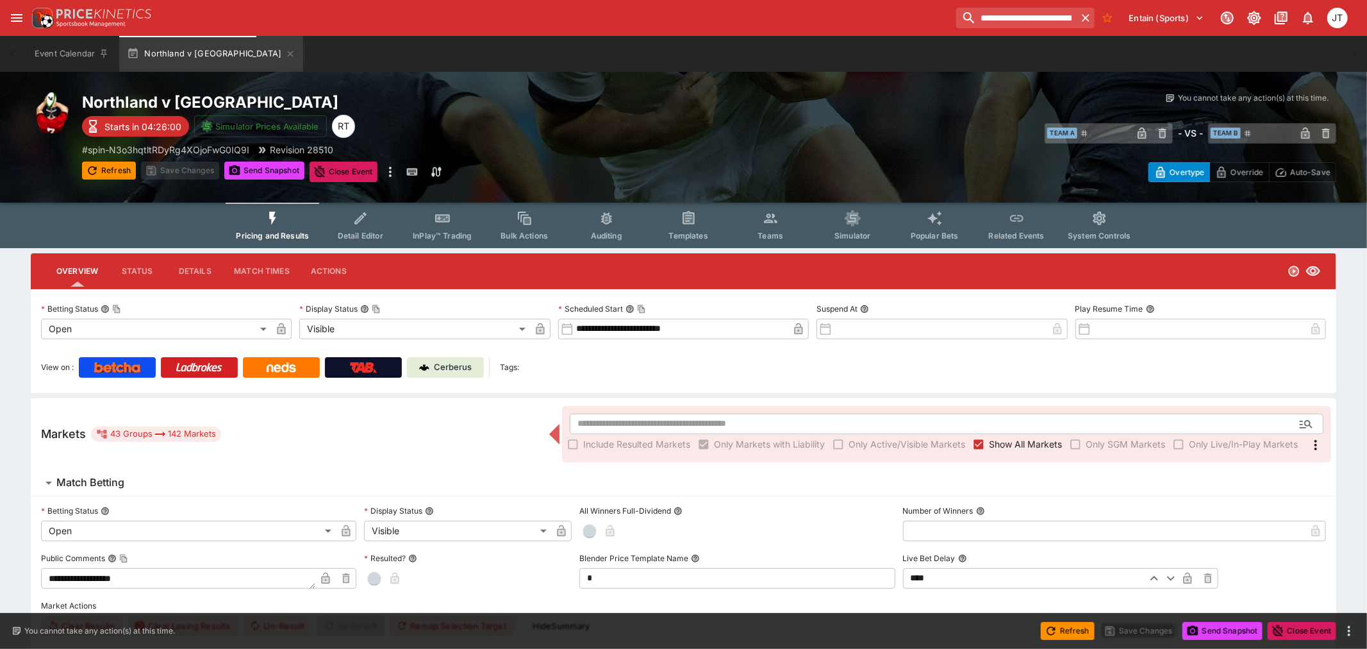 The image size is (1367, 649). I want to click on svg: More, so click(1316, 445).